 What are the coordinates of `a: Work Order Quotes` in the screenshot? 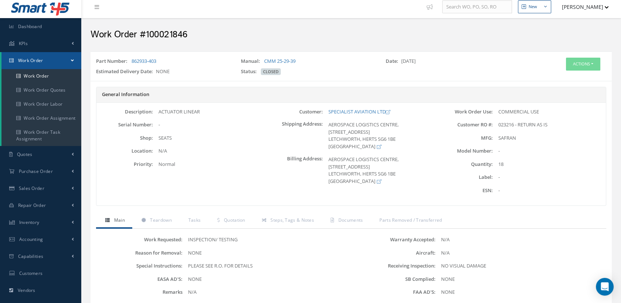 It's located at (41, 90).